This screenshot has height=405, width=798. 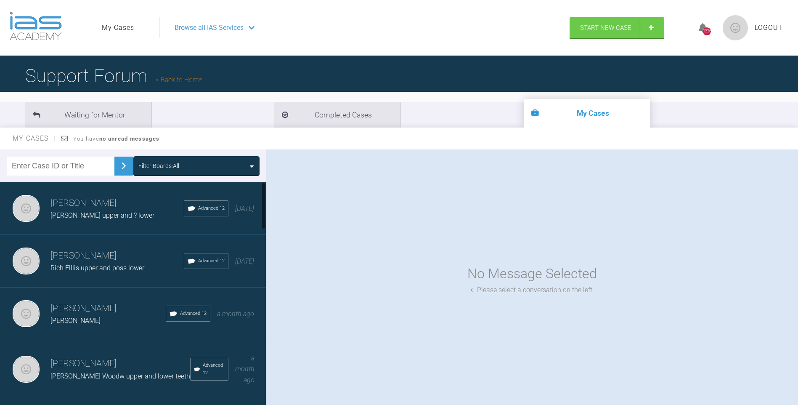 I want to click on div: No Message Selected, so click(x=532, y=274).